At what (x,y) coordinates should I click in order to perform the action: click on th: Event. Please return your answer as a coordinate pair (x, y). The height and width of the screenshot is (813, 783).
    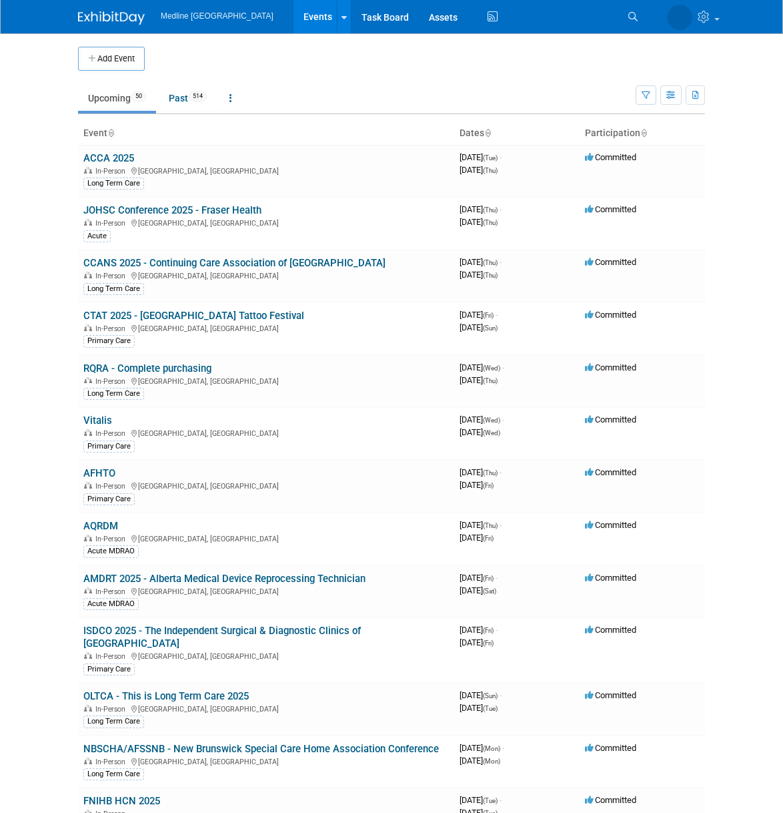
    Looking at the image, I should click on (266, 133).